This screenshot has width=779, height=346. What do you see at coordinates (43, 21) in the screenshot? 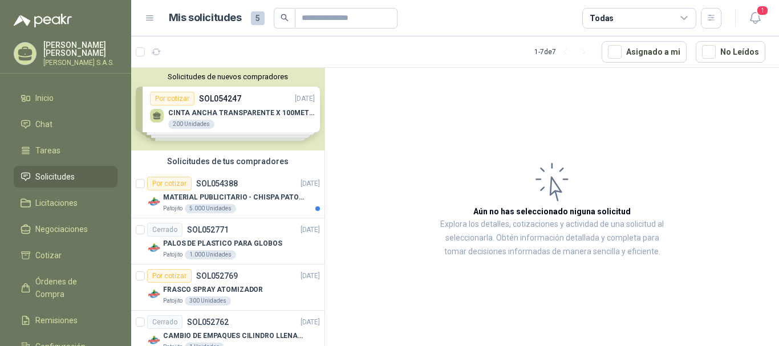
I see `img: Logo peakr` at bounding box center [43, 21].